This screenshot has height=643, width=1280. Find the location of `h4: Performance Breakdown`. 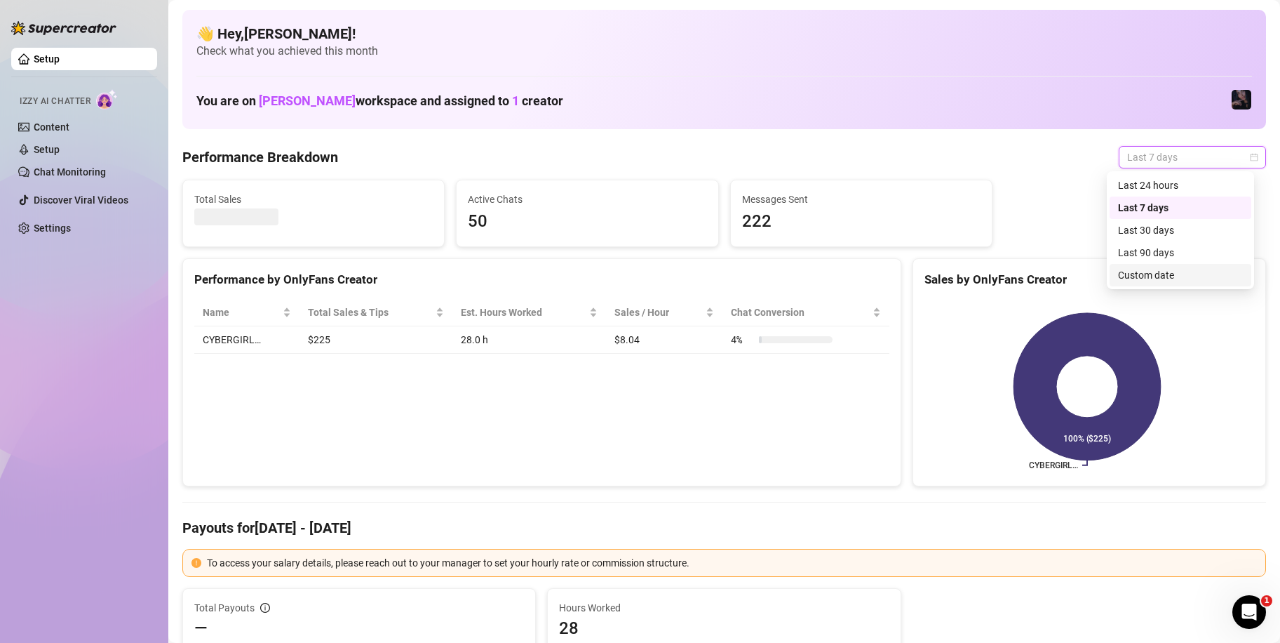

h4: Performance Breakdown is located at coordinates (260, 157).